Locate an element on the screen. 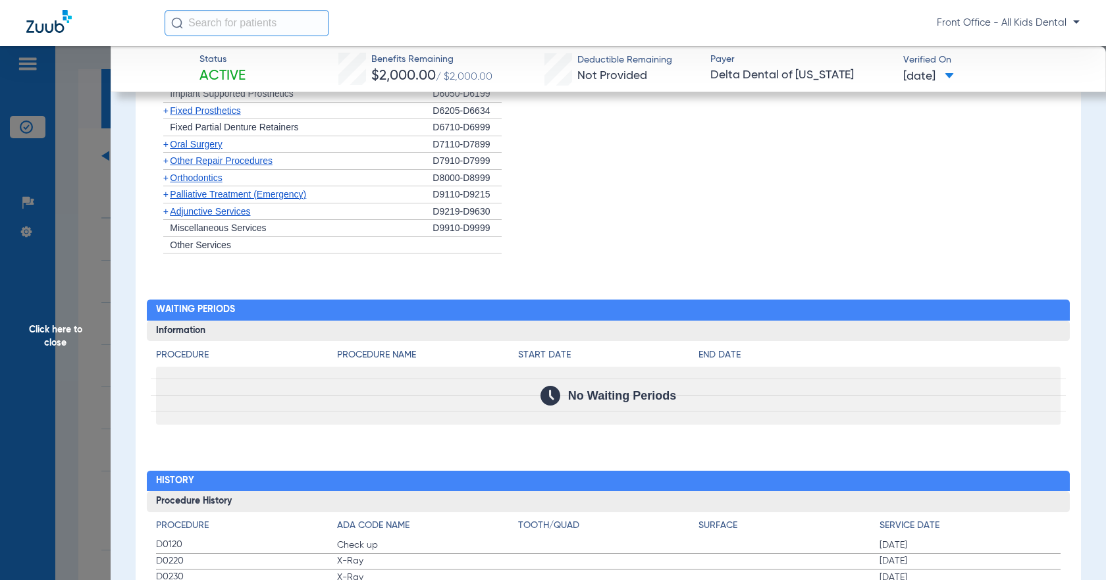 This screenshot has width=1106, height=580. div: D7910-D7999 is located at coordinates (467, 161).